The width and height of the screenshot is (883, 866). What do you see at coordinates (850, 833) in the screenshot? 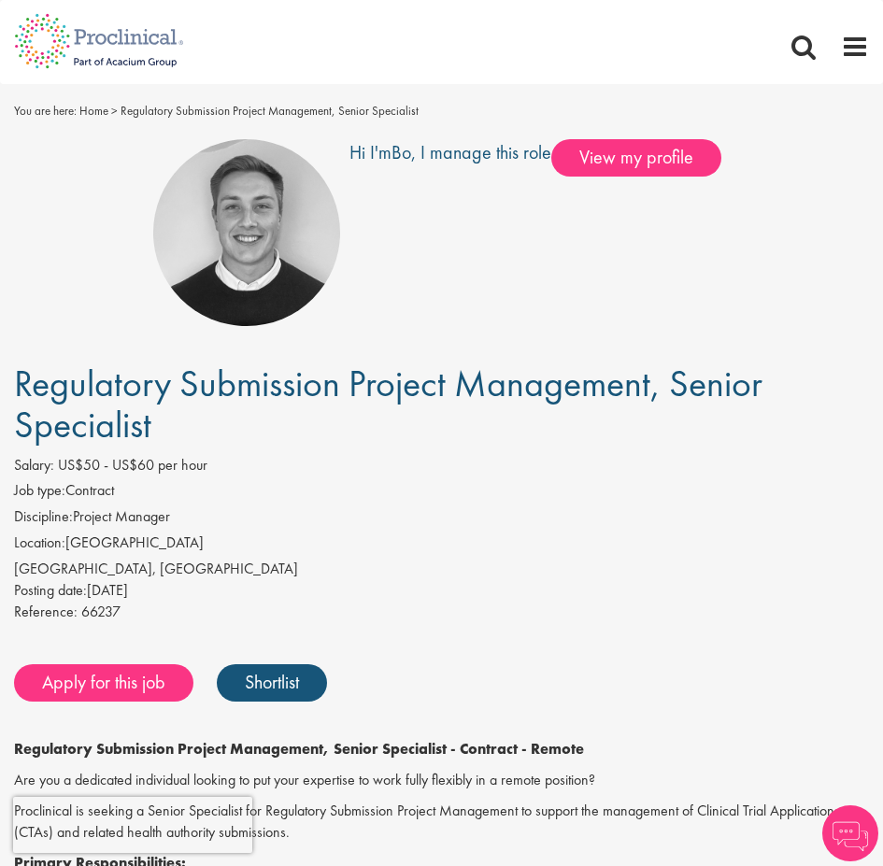
I see `img: Chatbot` at bounding box center [850, 833].